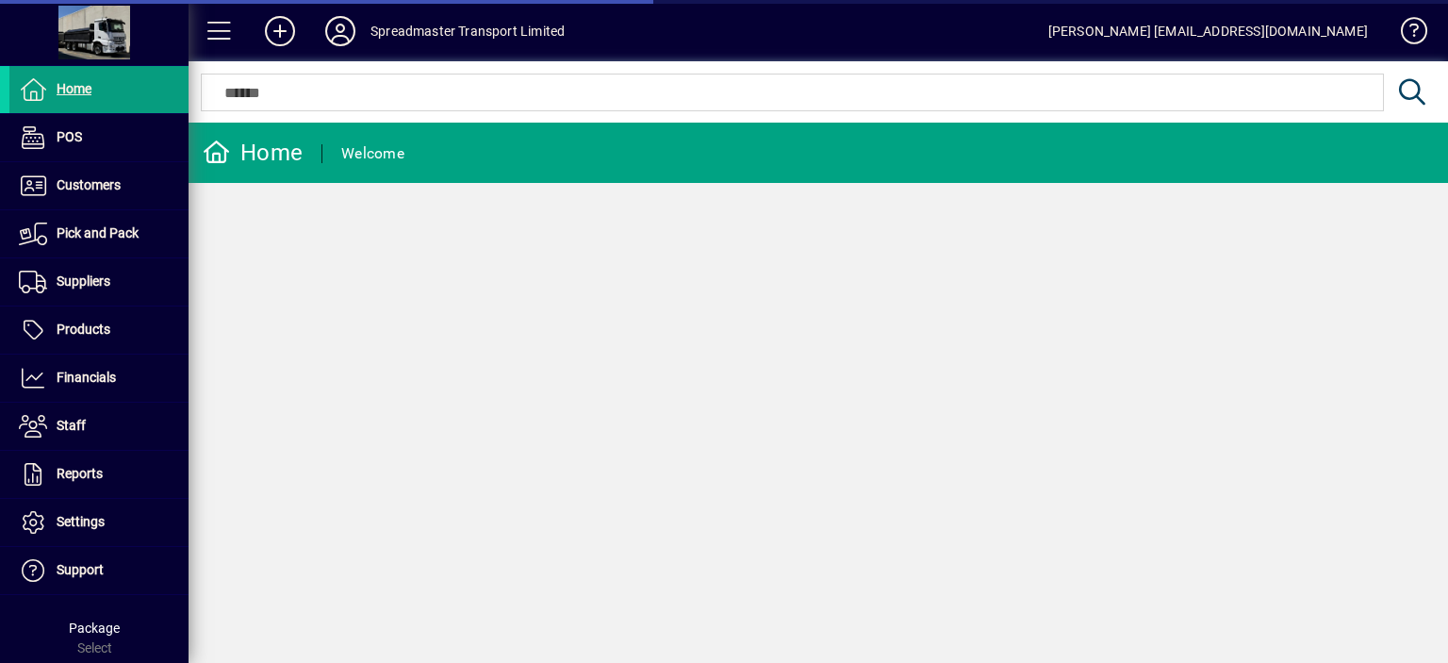 This screenshot has width=1448, height=663. I want to click on a: Financials, so click(99, 378).